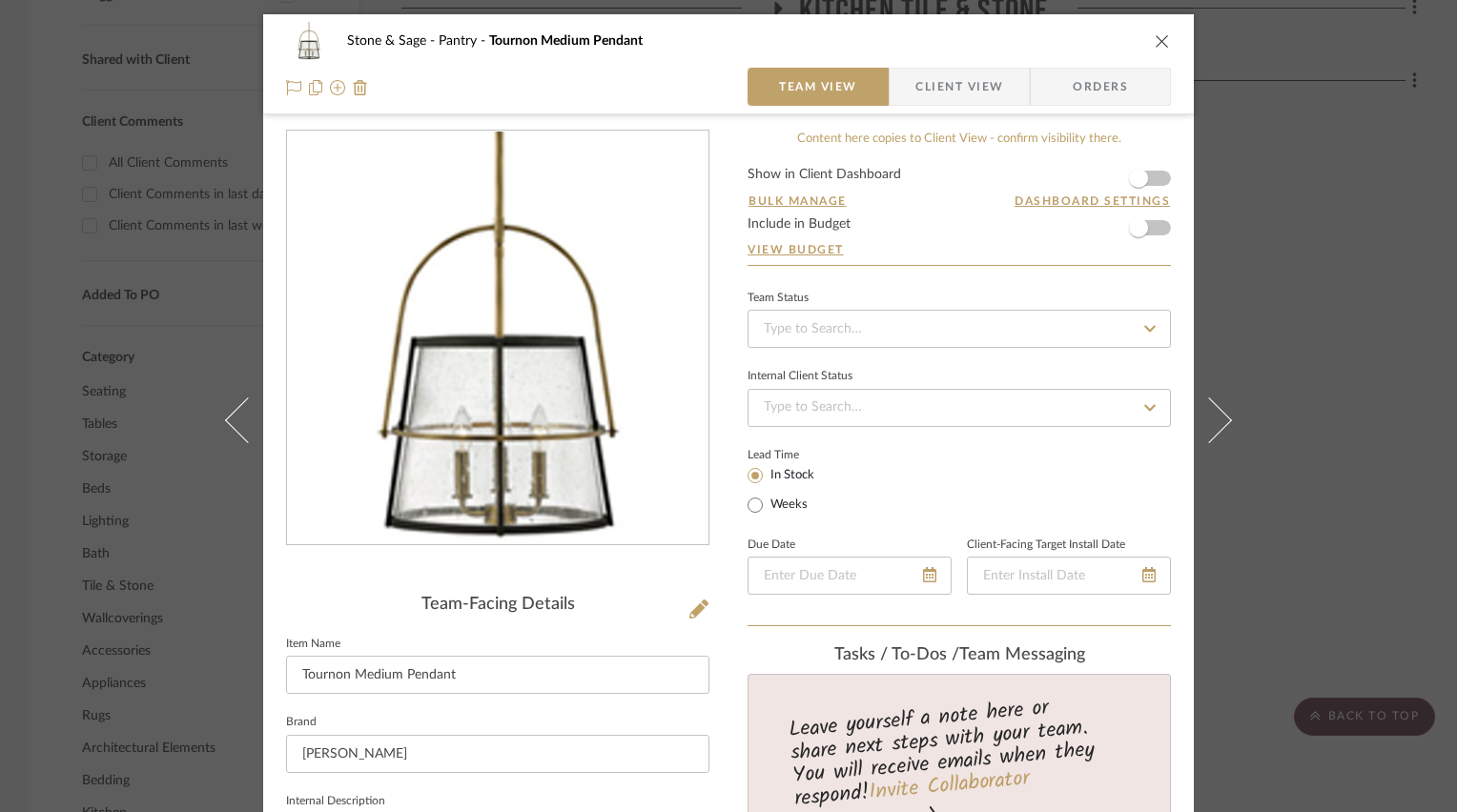 This screenshot has height=812, width=1457. Describe the element at coordinates (393, 41) in the screenshot. I see `span: Stone & Sage` at that location.